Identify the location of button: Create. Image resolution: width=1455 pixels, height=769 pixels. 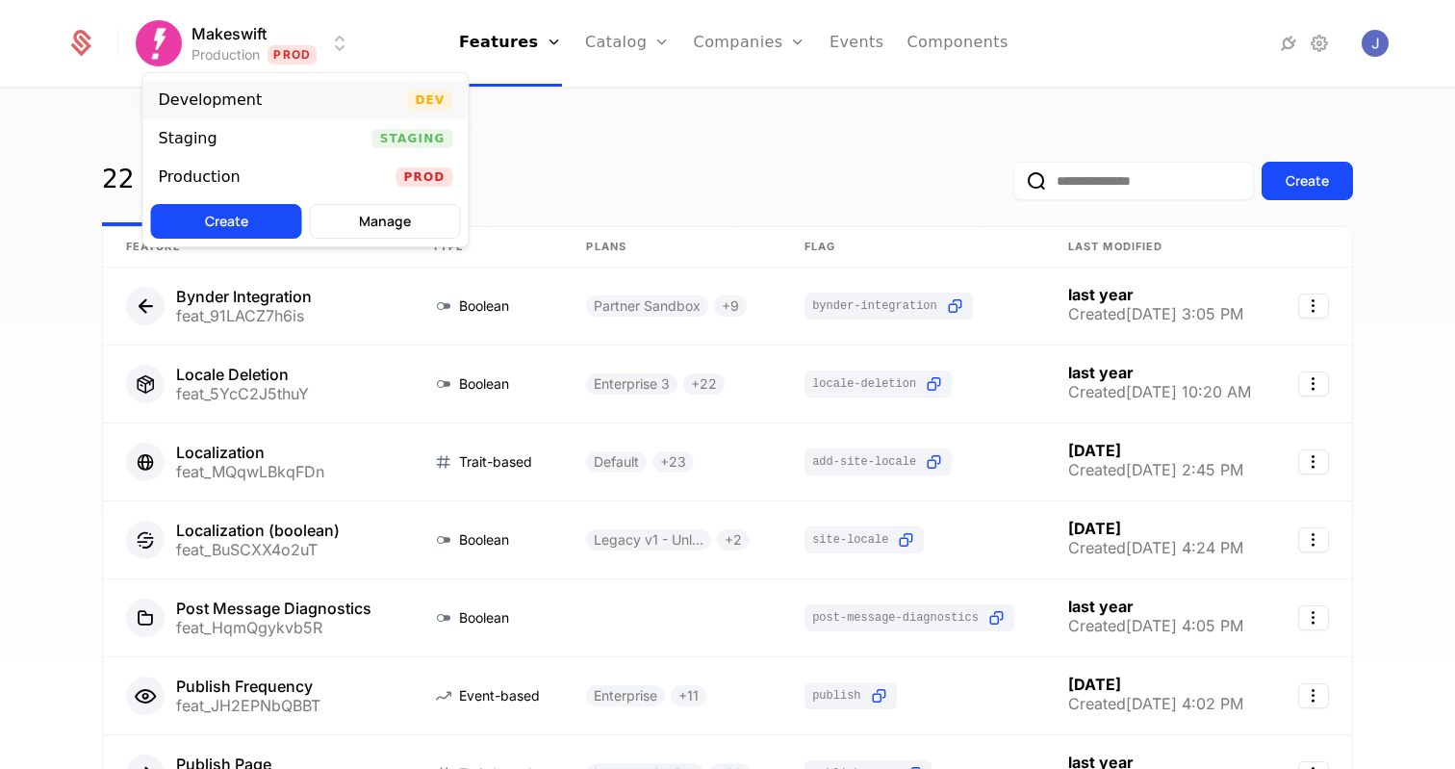
(226, 221).